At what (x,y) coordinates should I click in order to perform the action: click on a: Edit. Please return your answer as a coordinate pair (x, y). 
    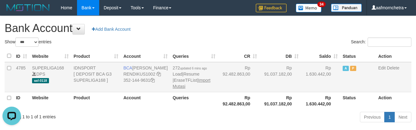
    Looking at the image, I should click on (382, 68).